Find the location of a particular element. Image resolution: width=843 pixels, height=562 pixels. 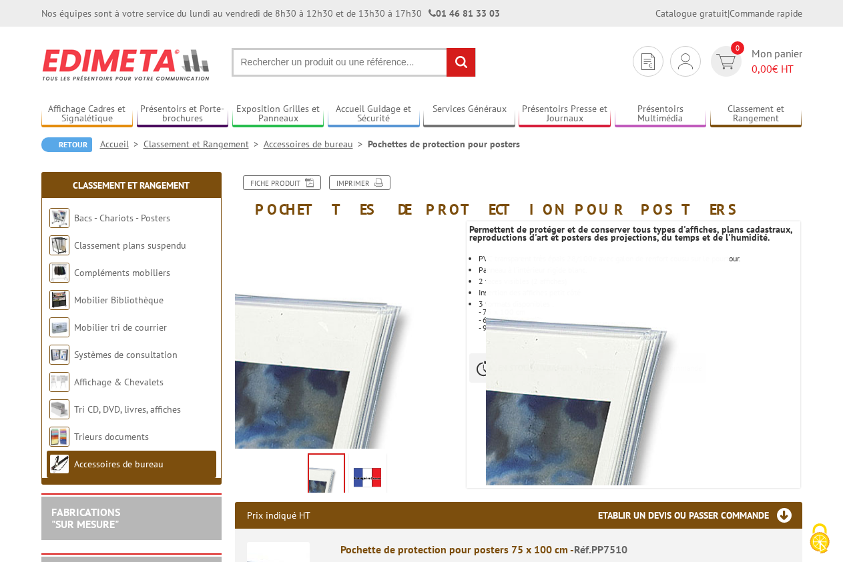

a: Compléments mobiliers is located at coordinates (122, 273).